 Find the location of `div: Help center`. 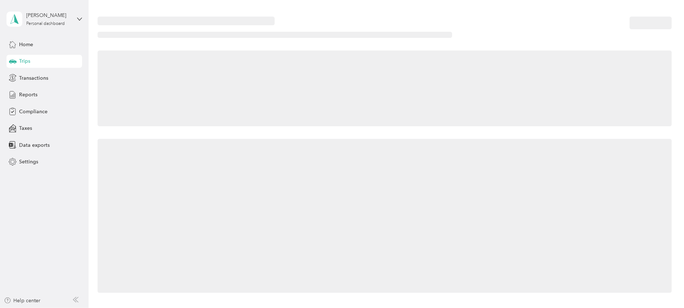

div: Help center is located at coordinates (22, 300).